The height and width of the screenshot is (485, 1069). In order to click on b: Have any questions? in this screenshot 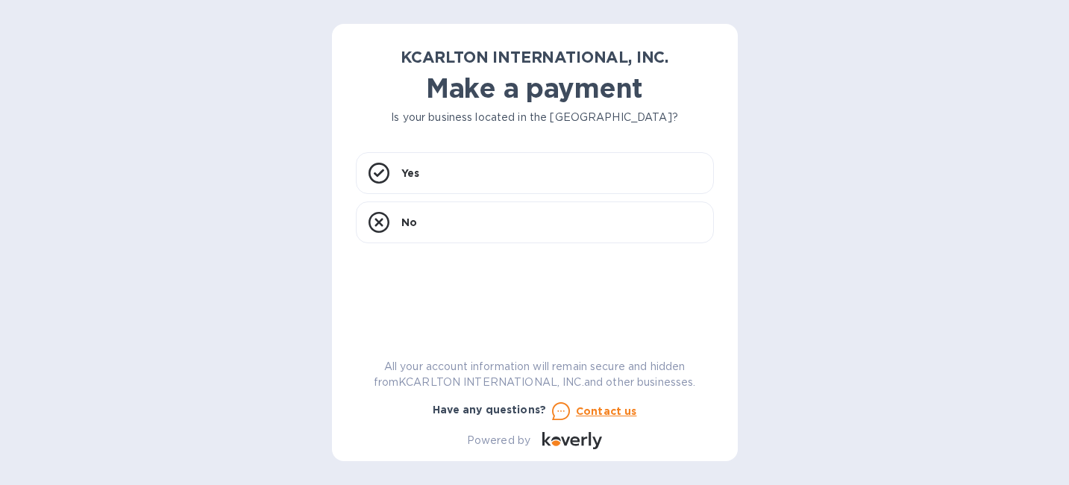, I will do `click(489, 409)`.